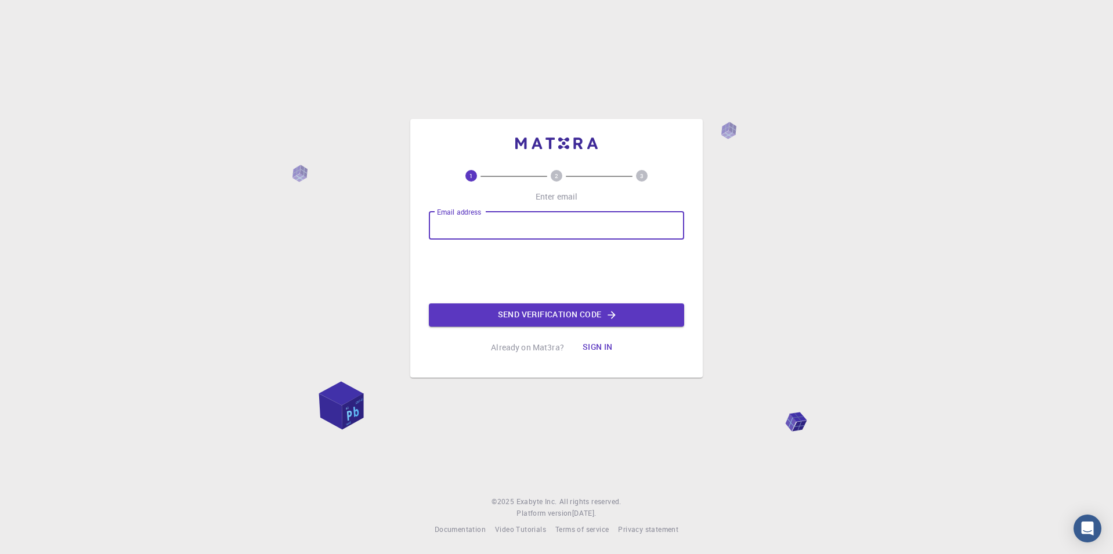 The width and height of the screenshot is (1113, 554). What do you see at coordinates (557, 176) in the screenshot?
I see `text: 2` at bounding box center [557, 176].